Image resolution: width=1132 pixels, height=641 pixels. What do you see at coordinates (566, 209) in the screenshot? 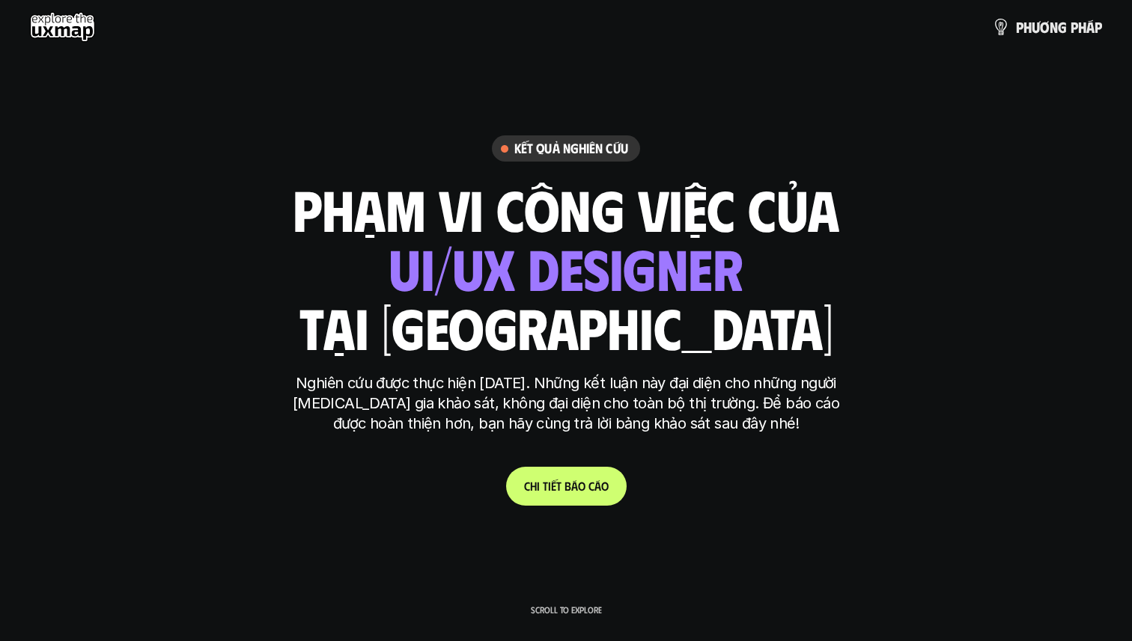
I see `h1: phạm vi công việc của` at bounding box center [566, 209].